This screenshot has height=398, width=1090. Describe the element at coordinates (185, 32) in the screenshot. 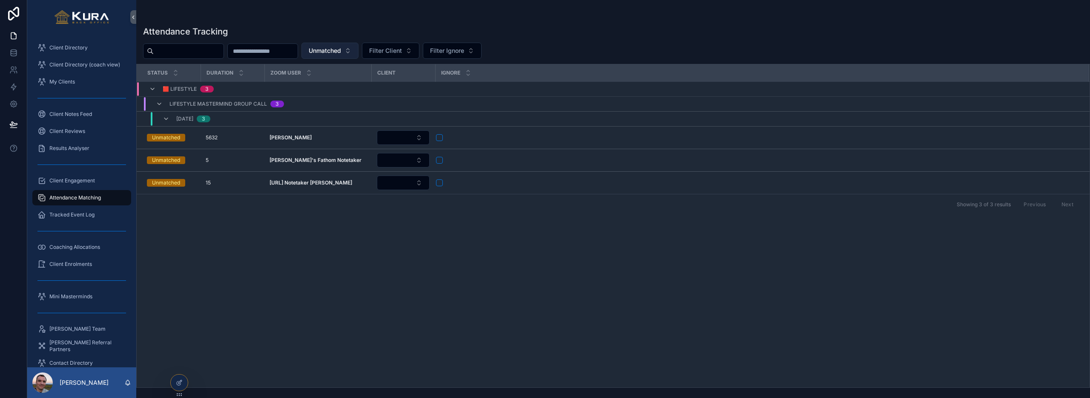

I see `h1: Attendance Tracking` at that location.